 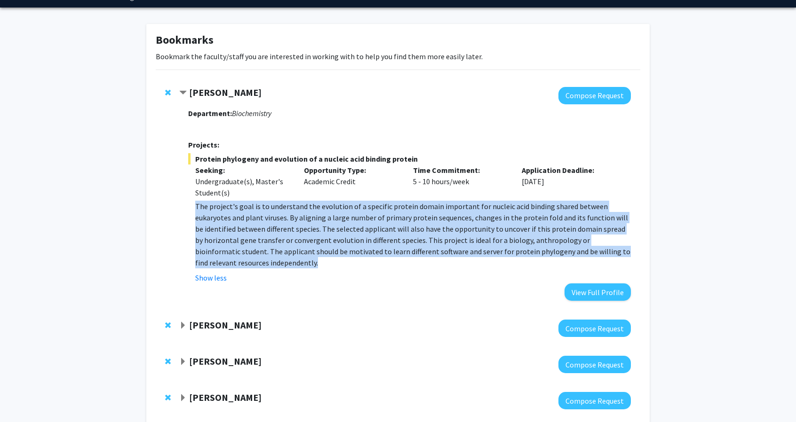 I want to click on span: Protein phylogeny and evolution of a nucleic acid binding protein, so click(x=409, y=159).